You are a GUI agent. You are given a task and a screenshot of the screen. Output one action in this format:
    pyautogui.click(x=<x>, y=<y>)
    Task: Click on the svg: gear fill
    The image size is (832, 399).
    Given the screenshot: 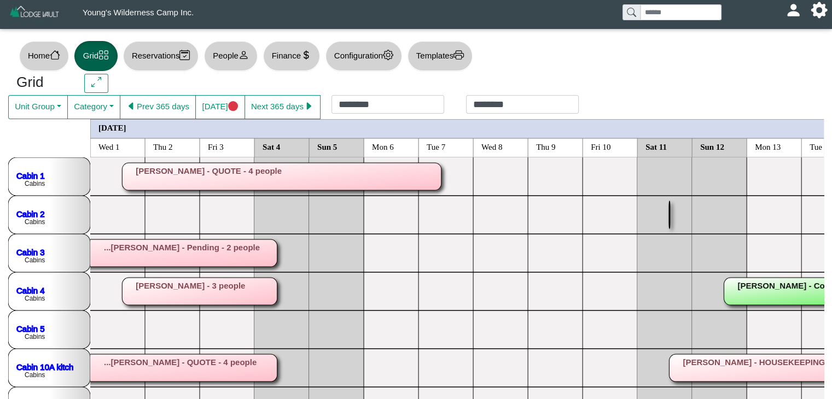 What is the action you would take?
    pyautogui.click(x=819, y=10)
    